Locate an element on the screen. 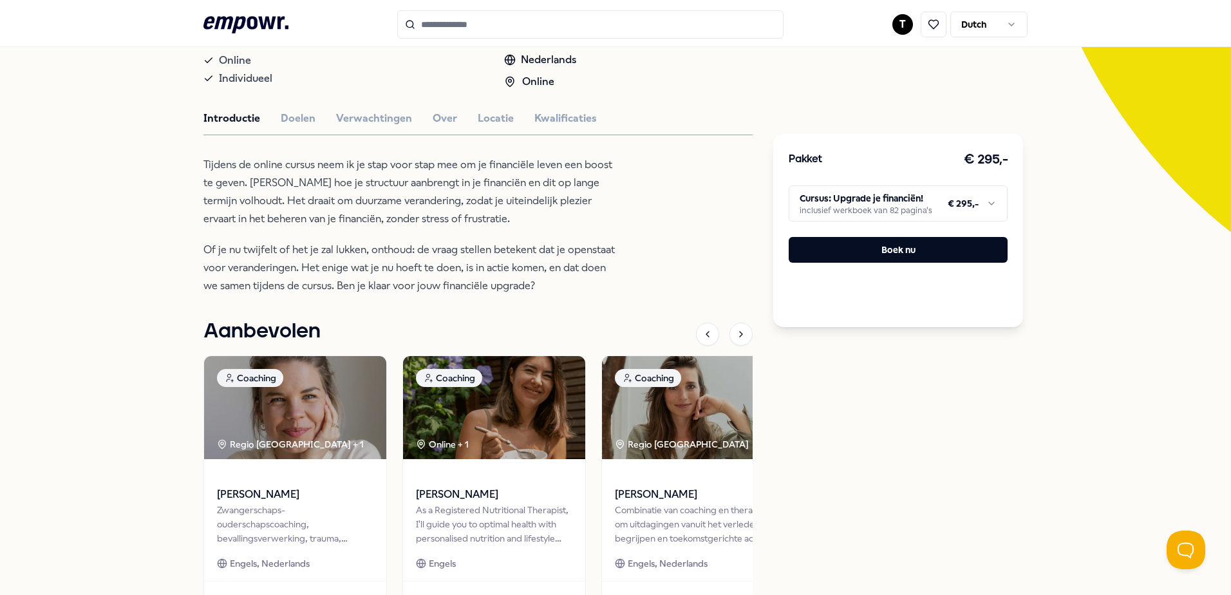 The image size is (1231, 595). button: T is located at coordinates (903, 24).